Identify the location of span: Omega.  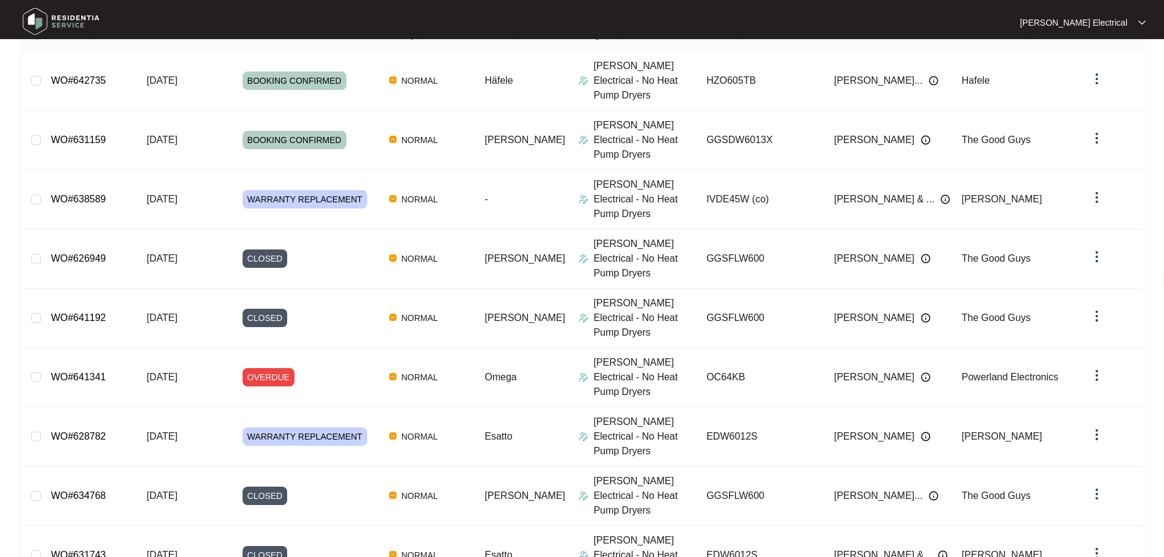
(500, 376).